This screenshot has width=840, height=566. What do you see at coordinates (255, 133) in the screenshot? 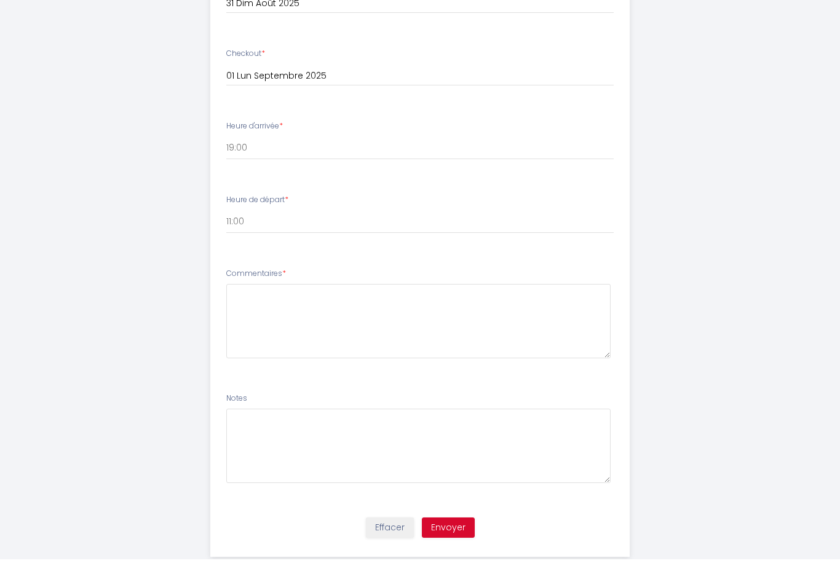
I see `label: Heure d'arrivée` at bounding box center [255, 133].